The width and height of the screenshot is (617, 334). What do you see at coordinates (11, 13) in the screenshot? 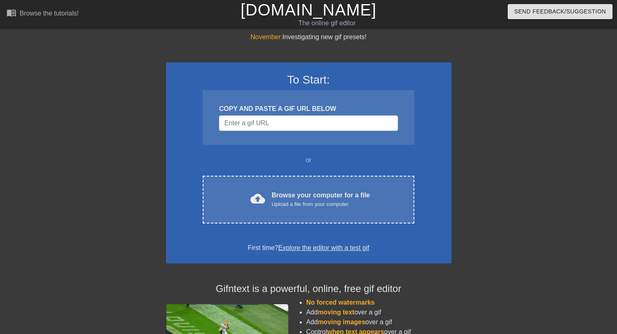
I see `span: menu_book` at bounding box center [11, 13].